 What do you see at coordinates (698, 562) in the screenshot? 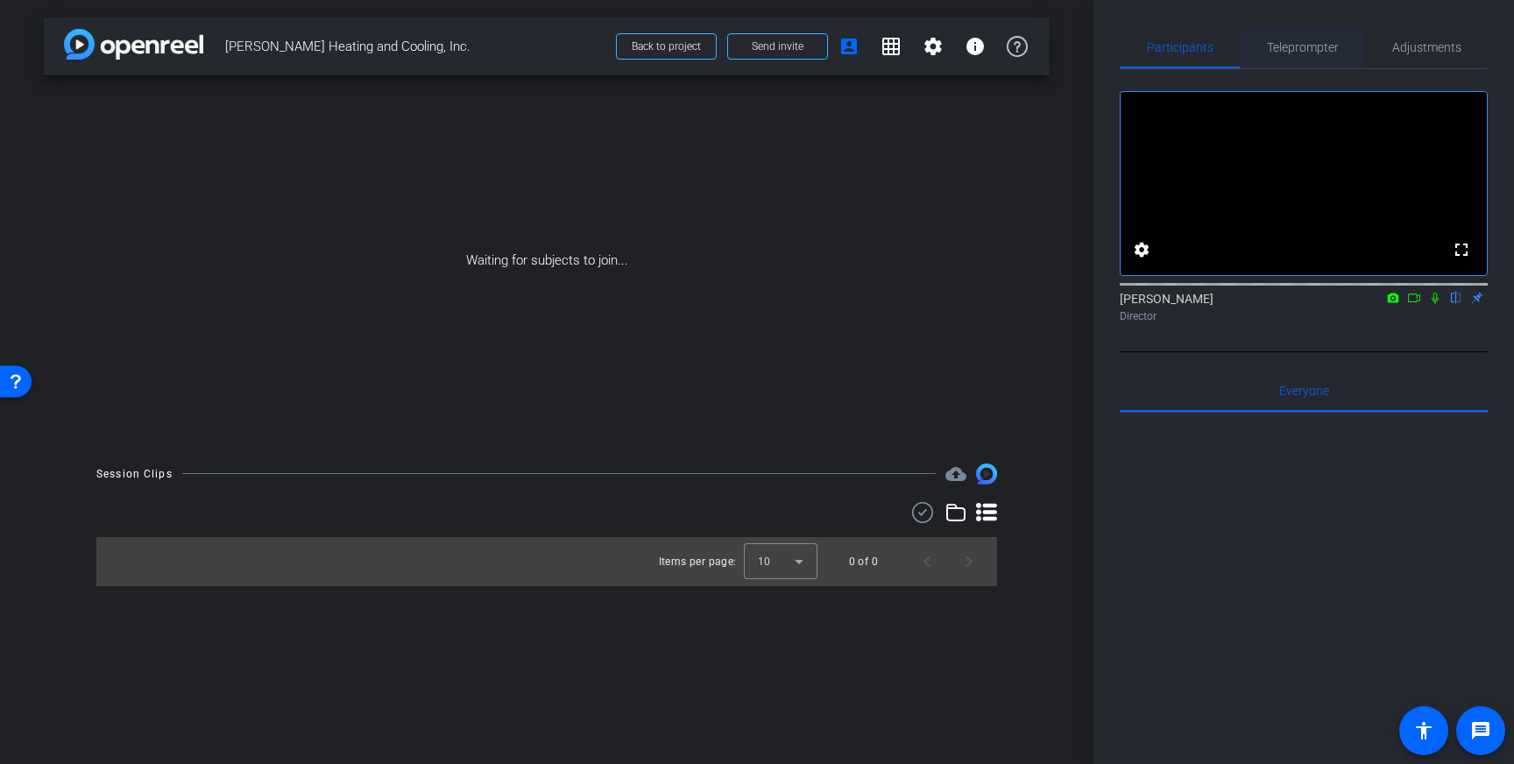
I see `div: Items per page:` at bounding box center [698, 562].